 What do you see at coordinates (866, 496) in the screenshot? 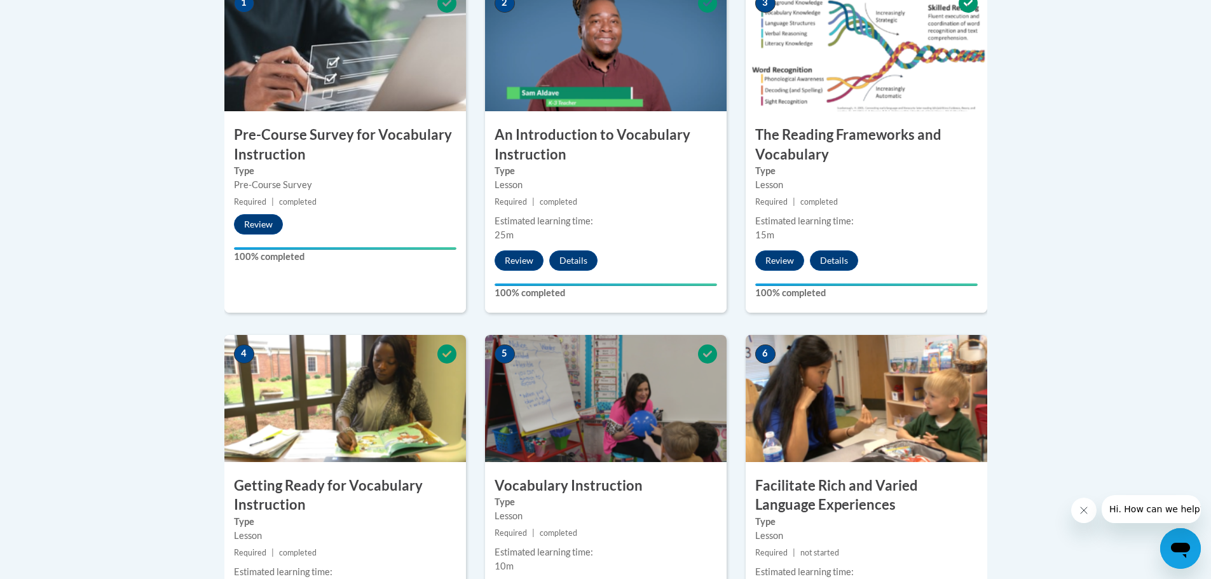
I see `h3: Facilitate Rich and Varied Language Experiences` at bounding box center [866, 496].